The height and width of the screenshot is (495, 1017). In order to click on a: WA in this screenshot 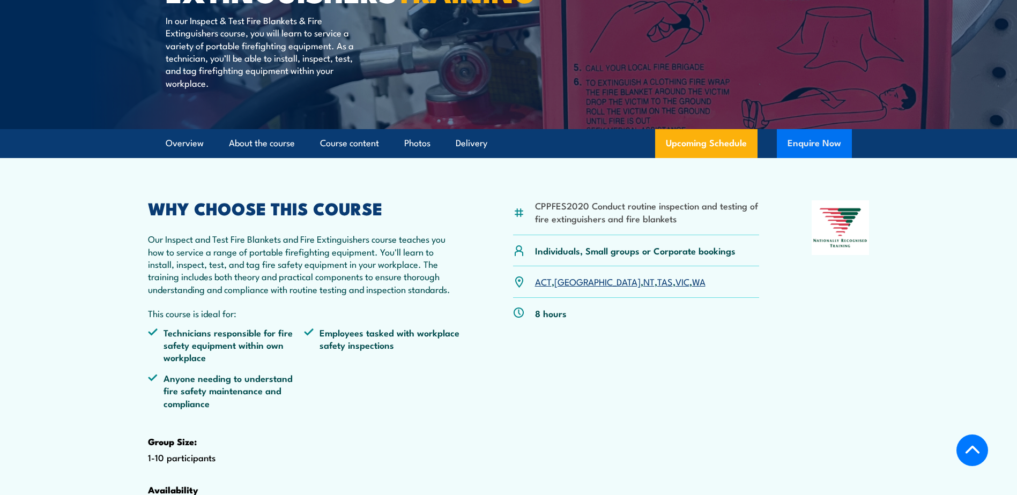, I will do `click(698, 281)`.